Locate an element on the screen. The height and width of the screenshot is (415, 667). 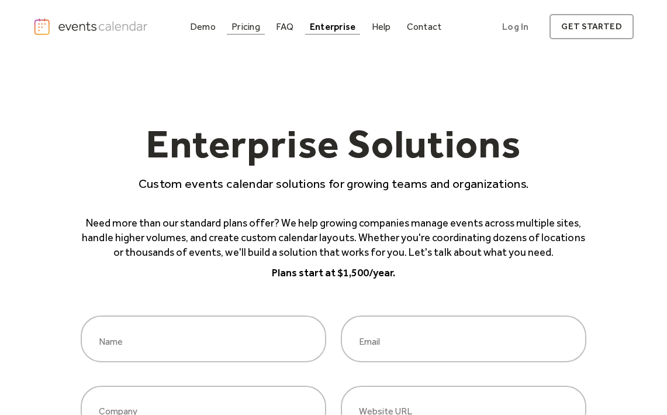
div: Enterprise is located at coordinates (333, 26).